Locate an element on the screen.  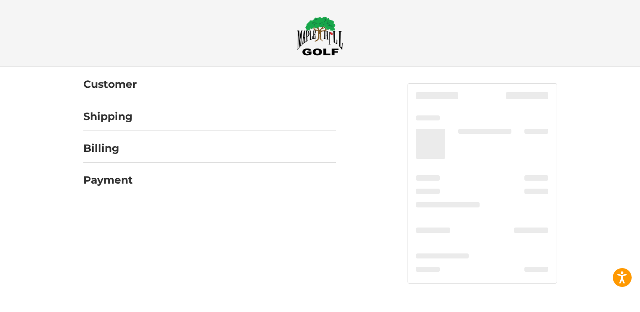
h2: Payment is located at coordinates (108, 180).